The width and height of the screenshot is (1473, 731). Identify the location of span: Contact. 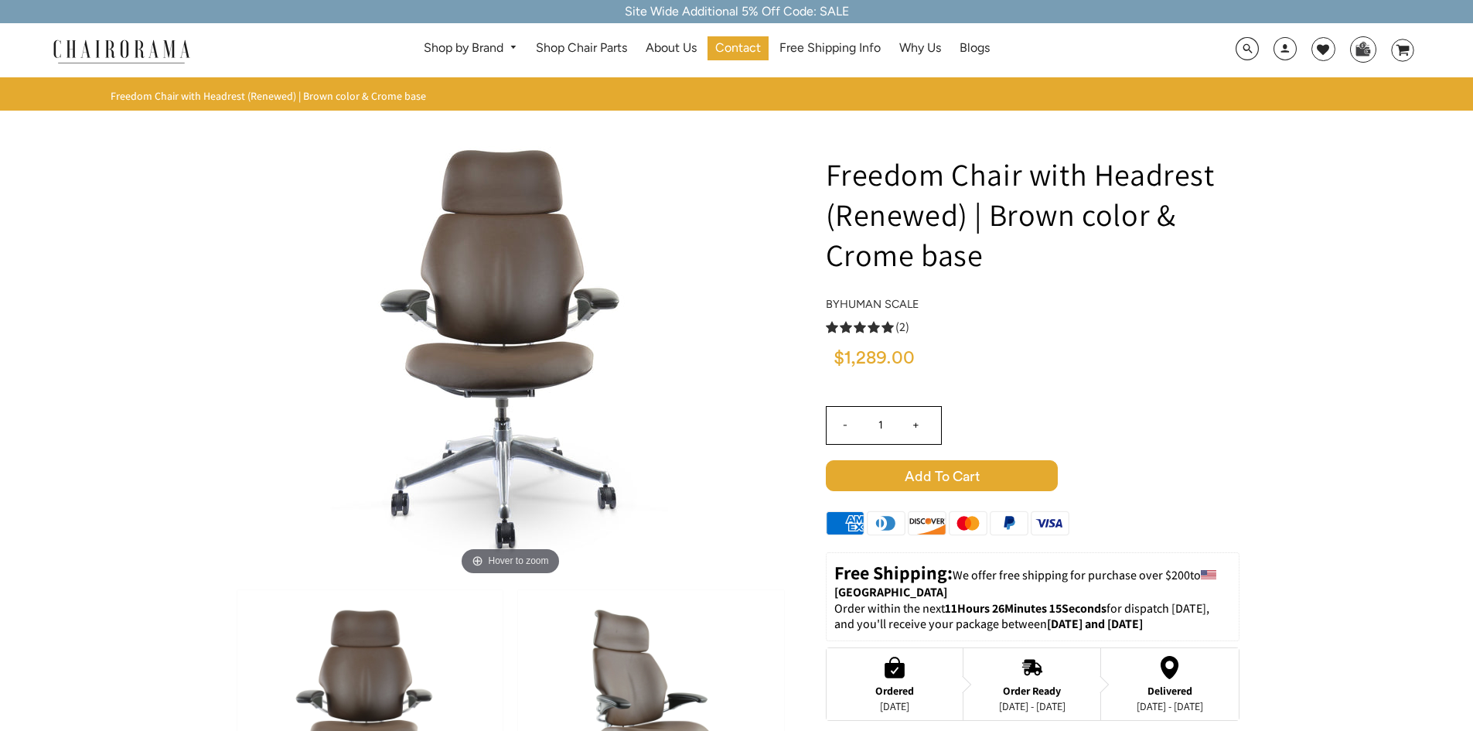
(738, 48).